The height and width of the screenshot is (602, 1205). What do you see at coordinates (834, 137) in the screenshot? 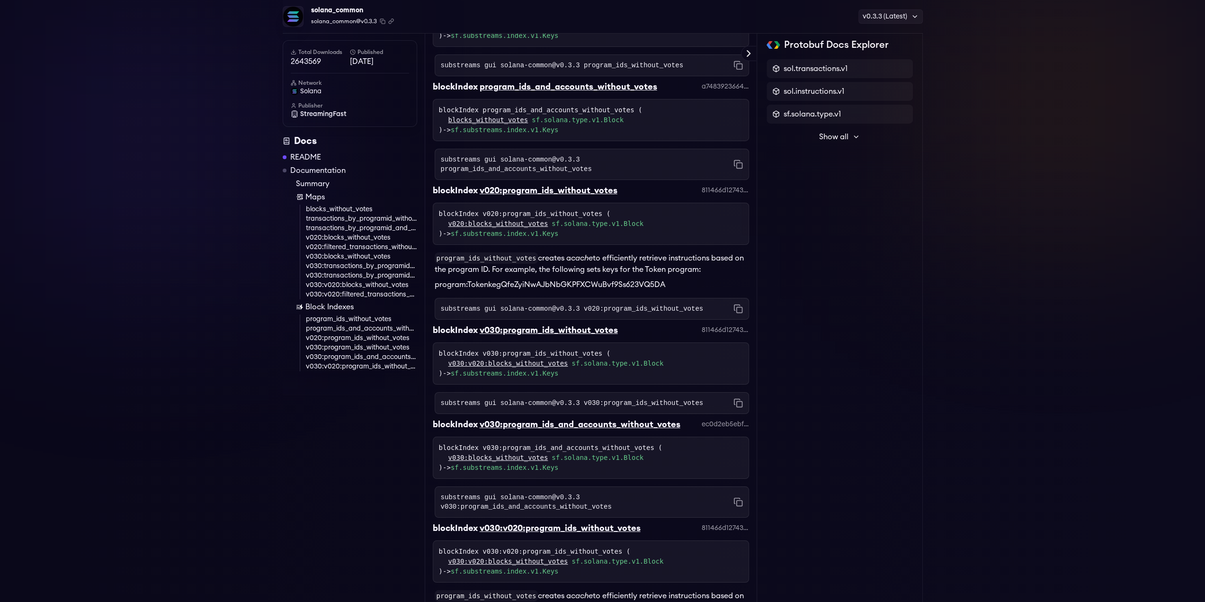
I see `span: Show all` at bounding box center [834, 137].